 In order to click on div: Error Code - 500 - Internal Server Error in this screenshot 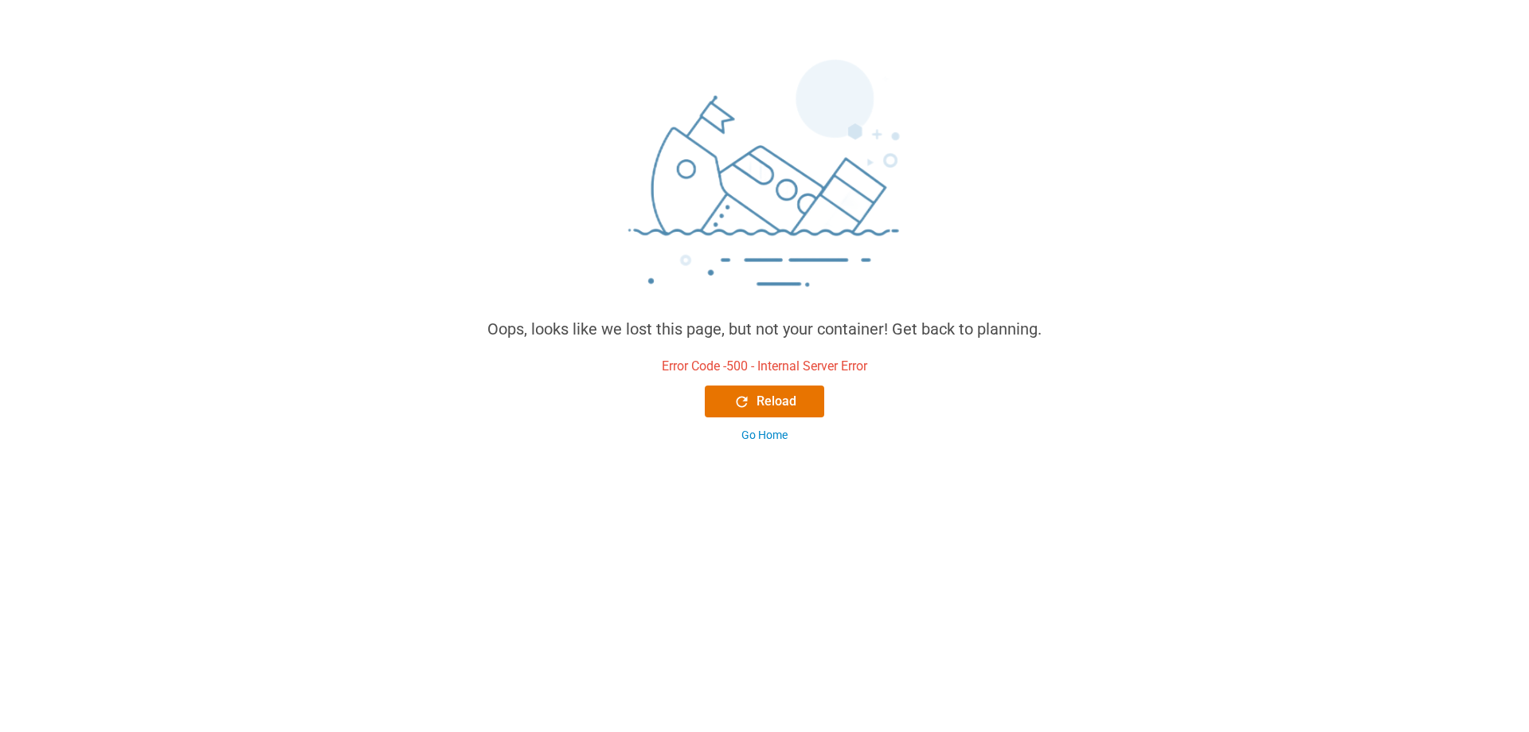, I will do `click(765, 366)`.